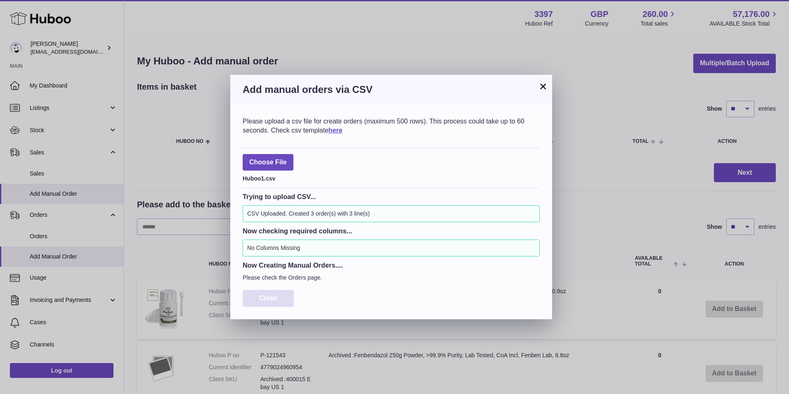  What do you see at coordinates (391, 265) in the screenshot?
I see `h3: Now Creating Manual Orders....` at bounding box center [391, 265].